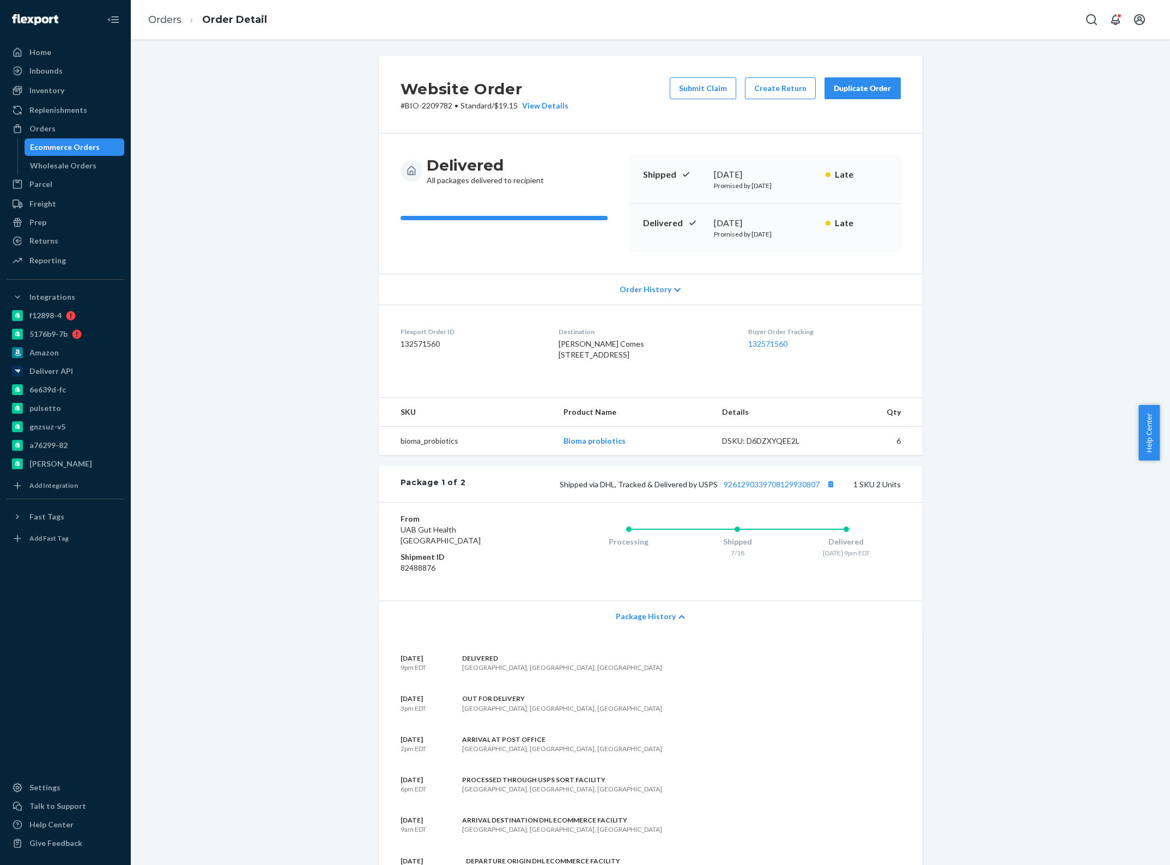 The width and height of the screenshot is (1170, 865). I want to click on button: Duplicate Order, so click(863, 88).